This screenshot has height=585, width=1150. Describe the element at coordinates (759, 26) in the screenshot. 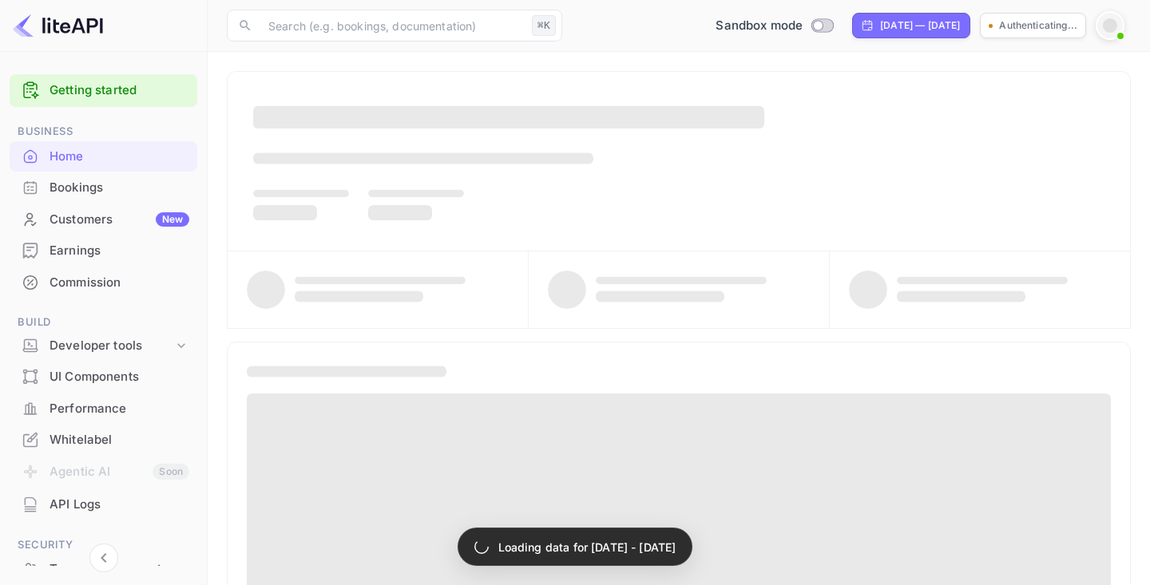

I see `span: Sandbox mode` at that location.